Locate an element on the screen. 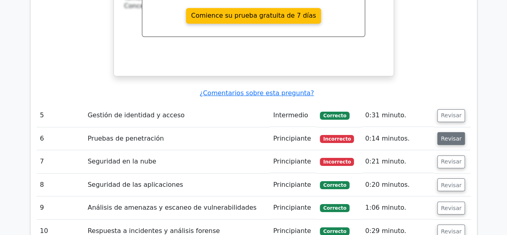 The height and width of the screenshot is (235, 507). a: ¿Comentarios sobre esta pregunta? is located at coordinates (257, 93).